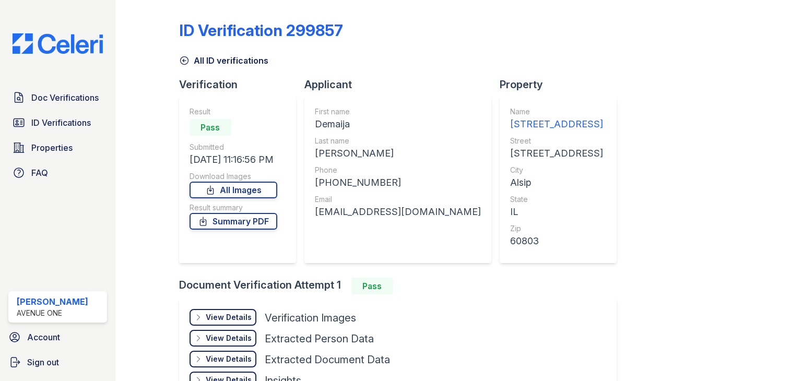  I want to click on a: All ID verifications, so click(224, 61).